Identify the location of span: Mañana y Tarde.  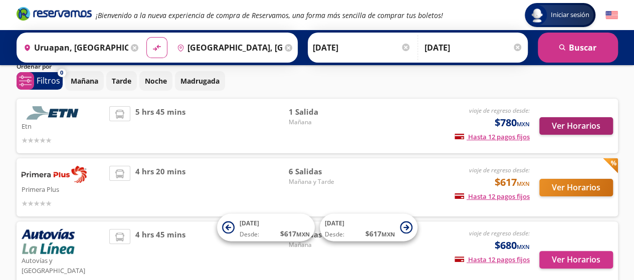
(323, 182).